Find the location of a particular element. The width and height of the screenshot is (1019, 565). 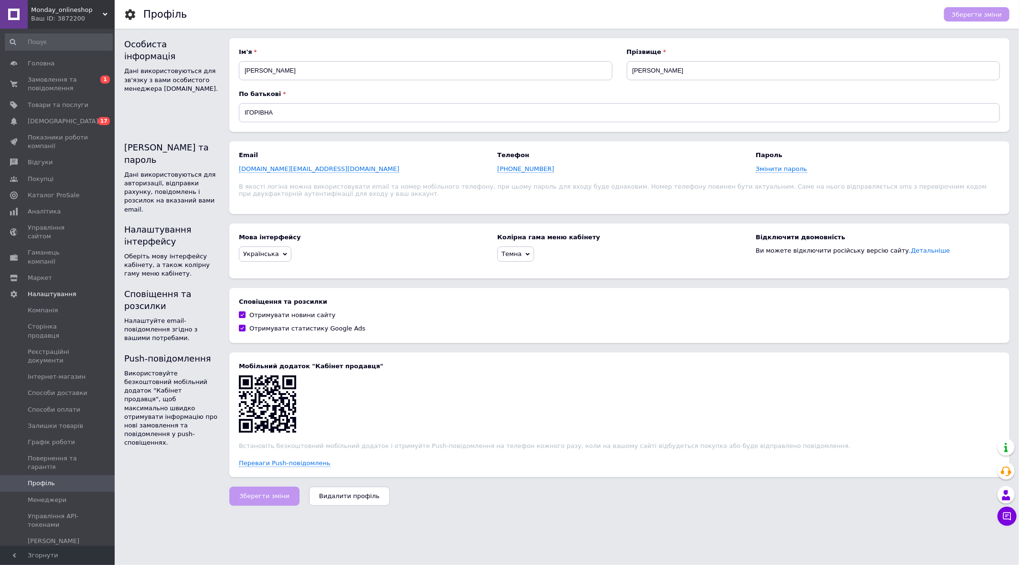

div: Налаштування інтерфейсу is located at coordinates (172, 236).